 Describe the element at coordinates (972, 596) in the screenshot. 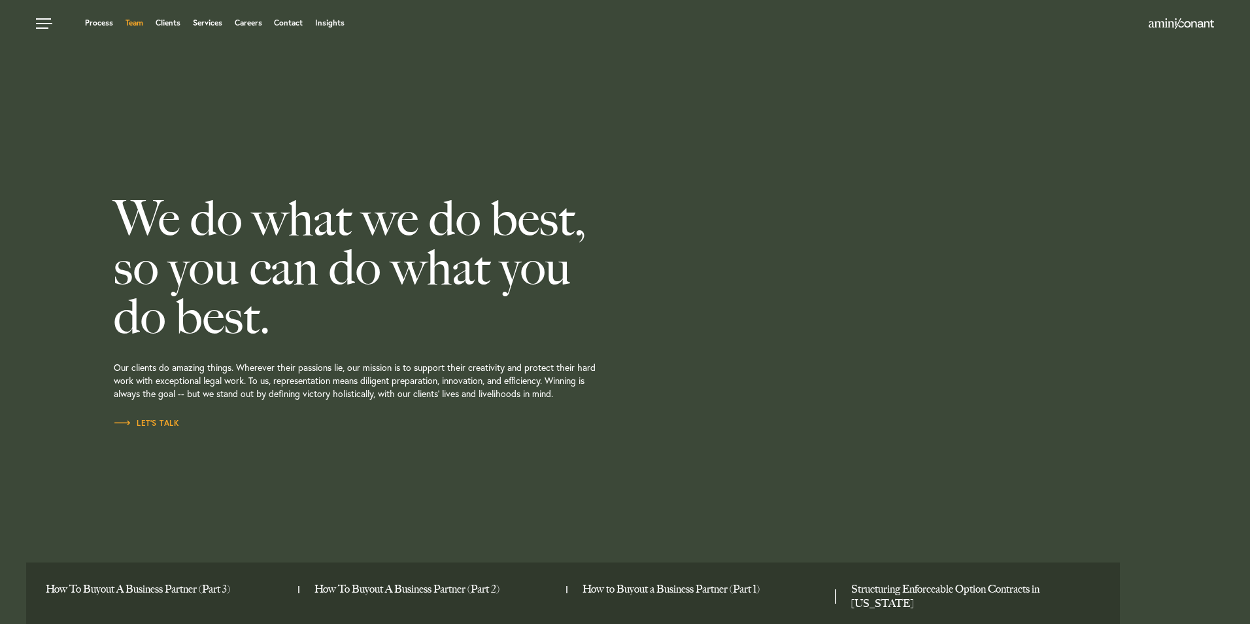

I see `a: Structuring Enforceable Option Contracts in Texas` at that location.